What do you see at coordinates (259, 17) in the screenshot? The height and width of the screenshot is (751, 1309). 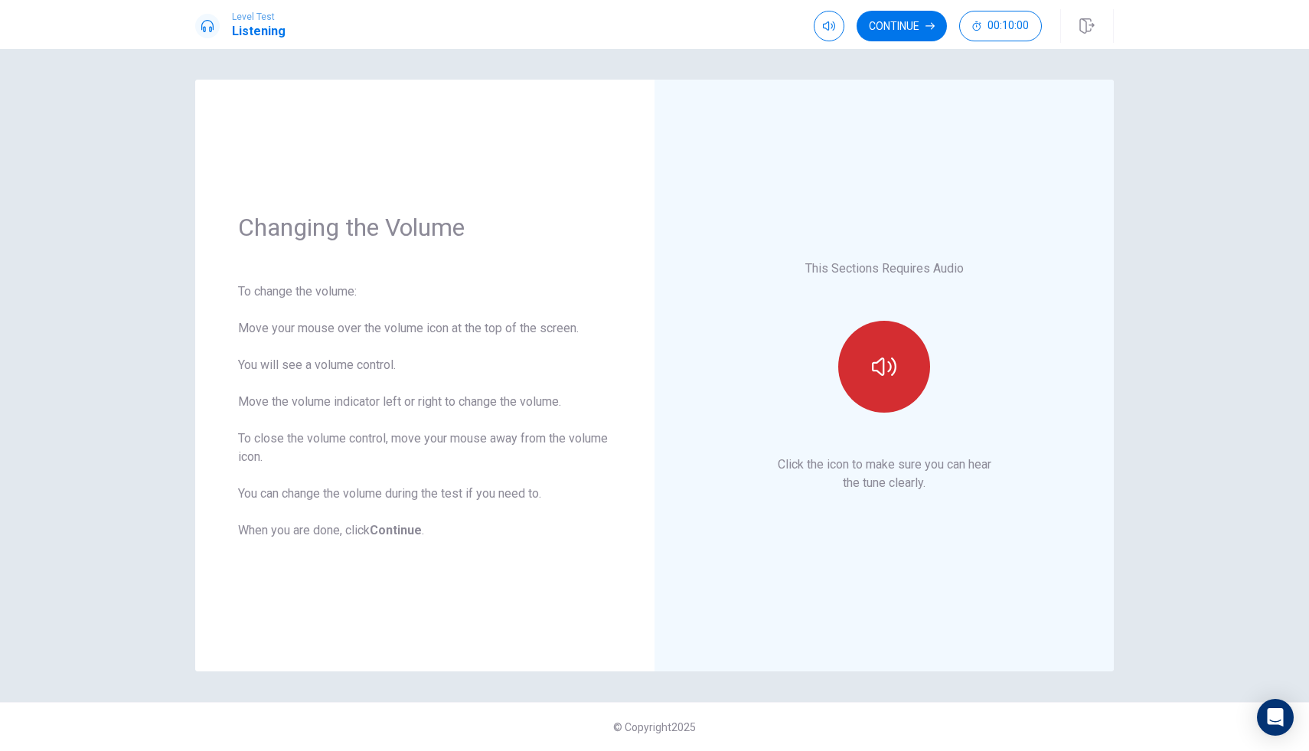 I see `span: Level Test` at bounding box center [259, 17].